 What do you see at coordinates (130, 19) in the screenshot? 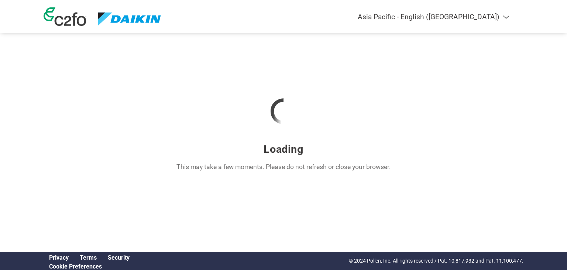
I see `img: Daikin` at bounding box center [130, 19].